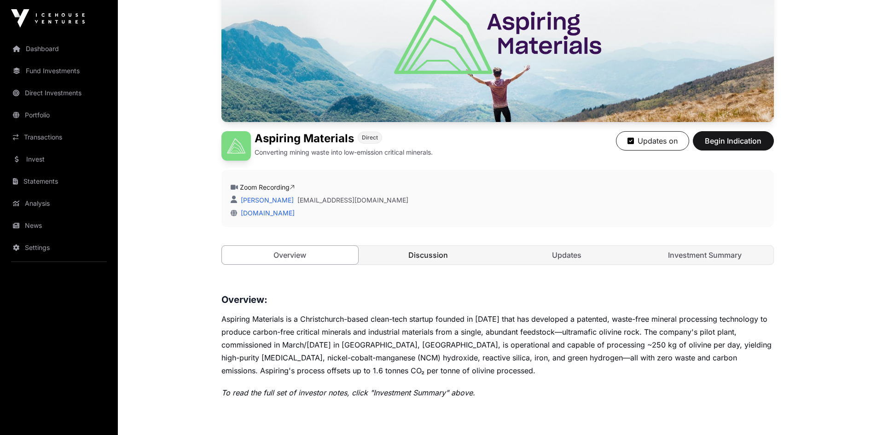 The height and width of the screenshot is (435, 877). I want to click on a: Transactions, so click(59, 137).